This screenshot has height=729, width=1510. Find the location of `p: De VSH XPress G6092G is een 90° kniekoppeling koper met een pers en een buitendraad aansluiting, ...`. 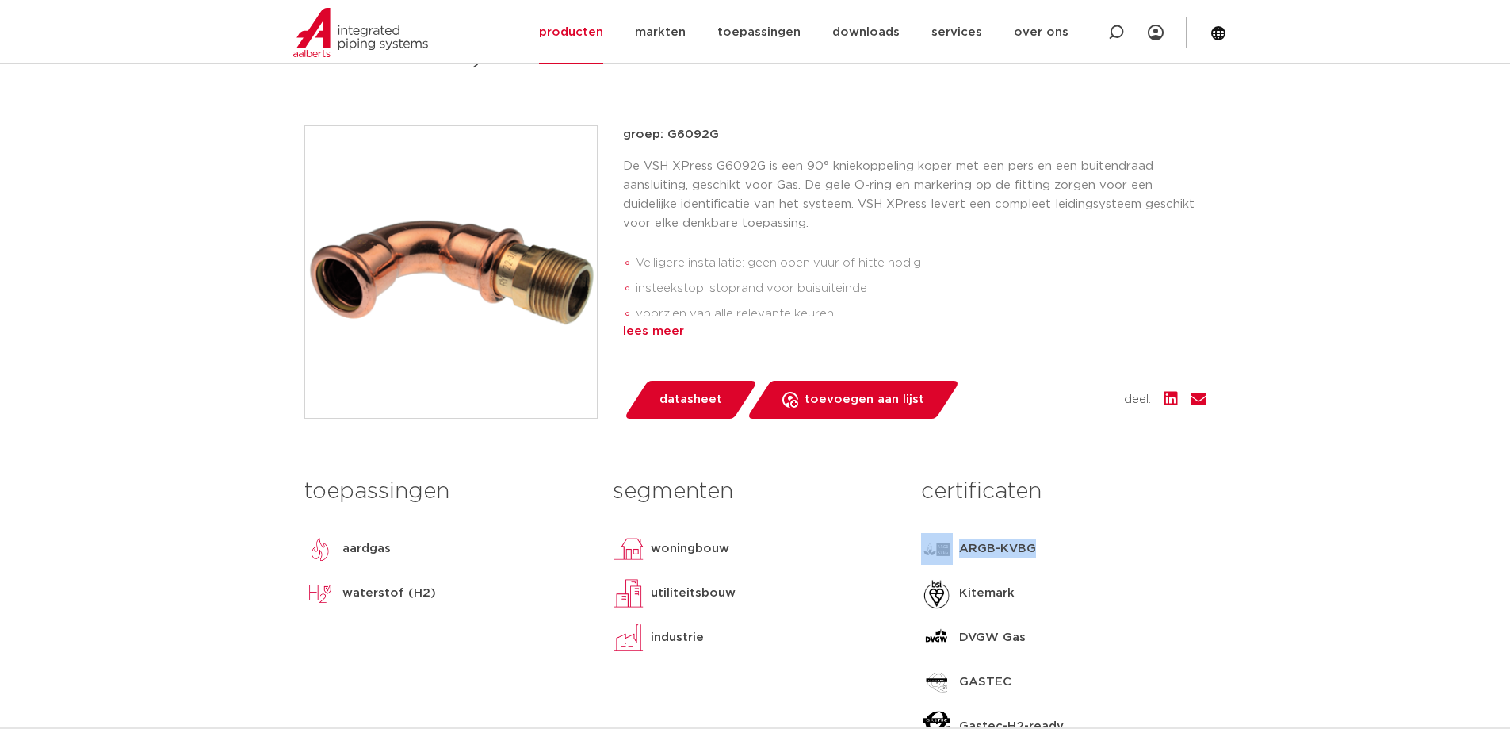

p: De VSH XPress G6092G is een 90° kniekoppeling koper met een pers en een buitendraad aansluiting, ... is located at coordinates (915, 195).